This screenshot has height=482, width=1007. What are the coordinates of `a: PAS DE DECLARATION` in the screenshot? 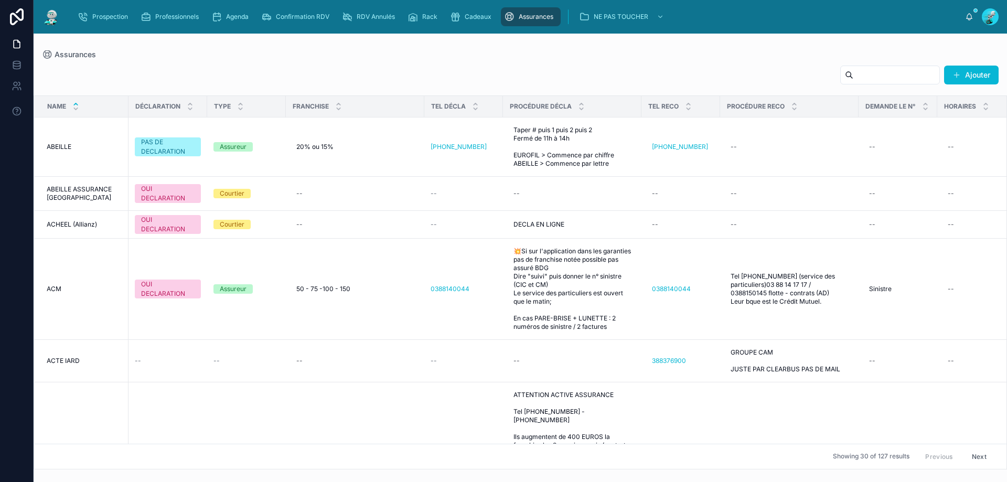 It's located at (168, 147).